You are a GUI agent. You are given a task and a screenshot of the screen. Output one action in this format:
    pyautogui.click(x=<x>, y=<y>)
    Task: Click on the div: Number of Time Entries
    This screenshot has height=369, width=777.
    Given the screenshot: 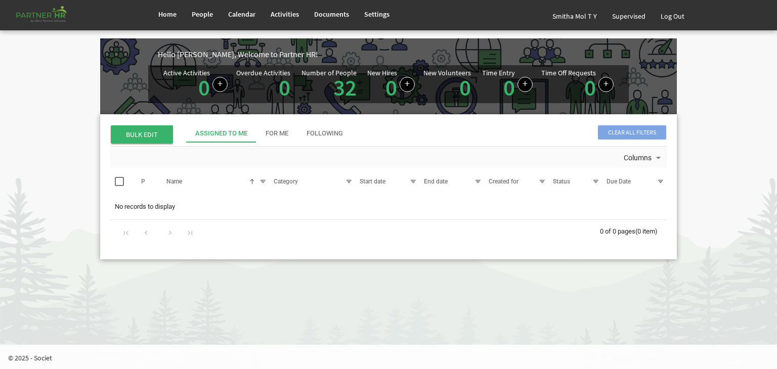 What is the action you would take?
    pyautogui.click(x=507, y=84)
    